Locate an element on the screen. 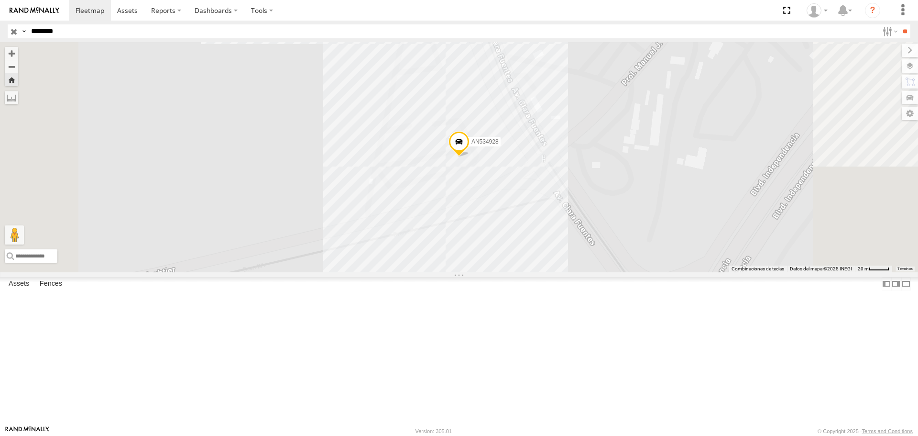 This screenshot has height=436, width=918. label: Search Query is located at coordinates (24, 31).